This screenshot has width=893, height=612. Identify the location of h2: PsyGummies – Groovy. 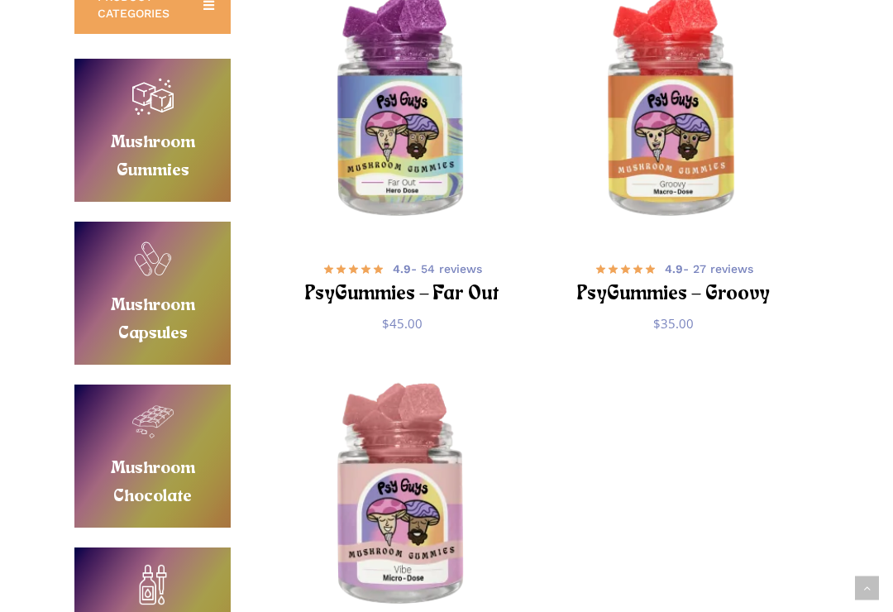
(673, 294).